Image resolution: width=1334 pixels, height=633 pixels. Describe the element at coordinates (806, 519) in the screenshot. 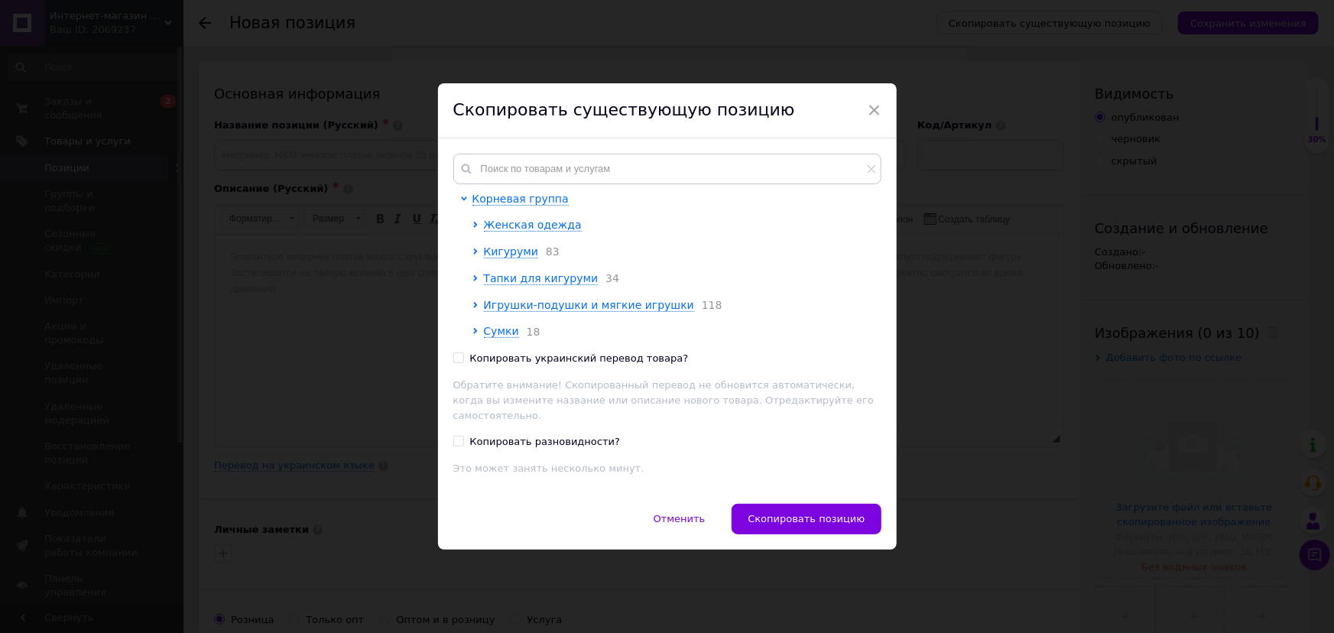

I see `button: Скопировать позицию` at that location.